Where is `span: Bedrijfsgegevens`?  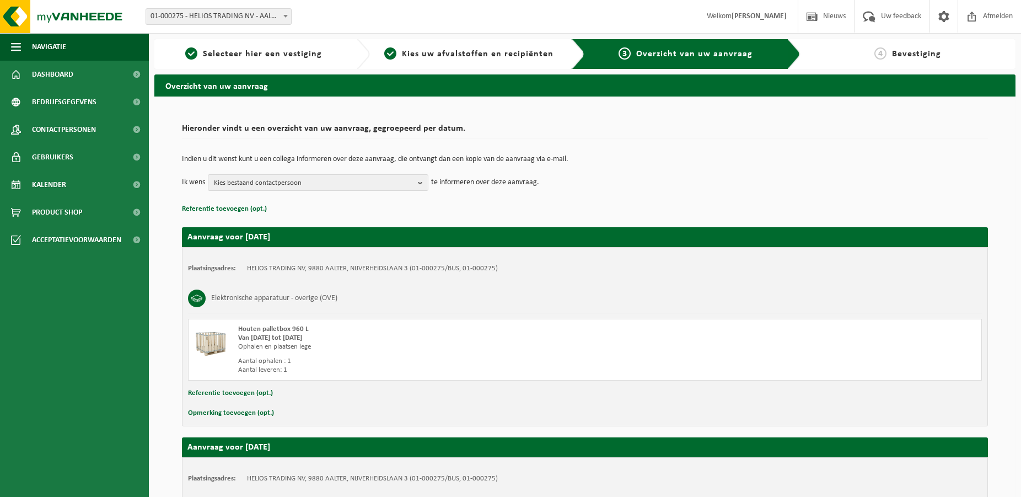
span: Bedrijfsgegevens is located at coordinates (64, 102).